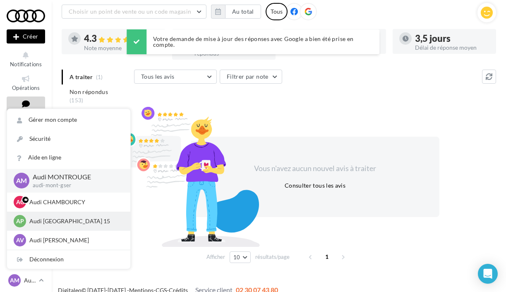  I want to click on span: Afficher, so click(215, 256).